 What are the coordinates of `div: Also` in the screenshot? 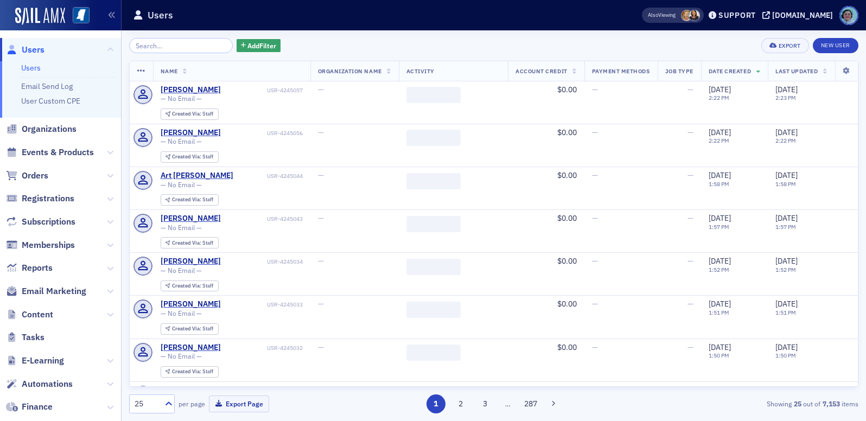 It's located at (653, 15).